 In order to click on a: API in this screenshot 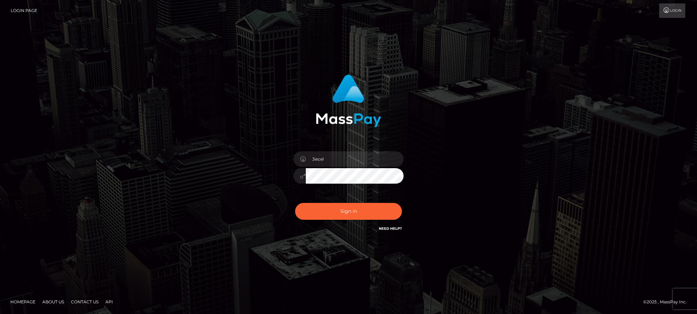, I will do `click(109, 302)`.